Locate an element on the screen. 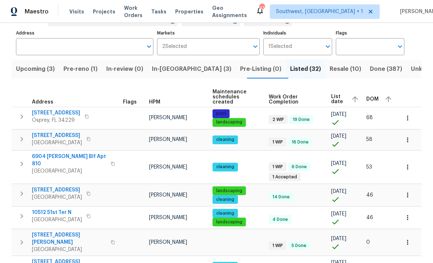  label: Markets is located at coordinates (209, 33).